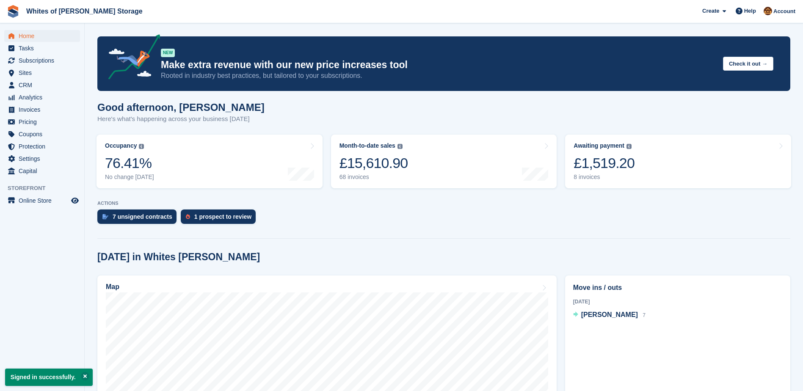  What do you see at coordinates (438, 76) in the screenshot?
I see `p: Rooted in industry best practices, but tailored to your subscriptions.` at bounding box center [438, 76].